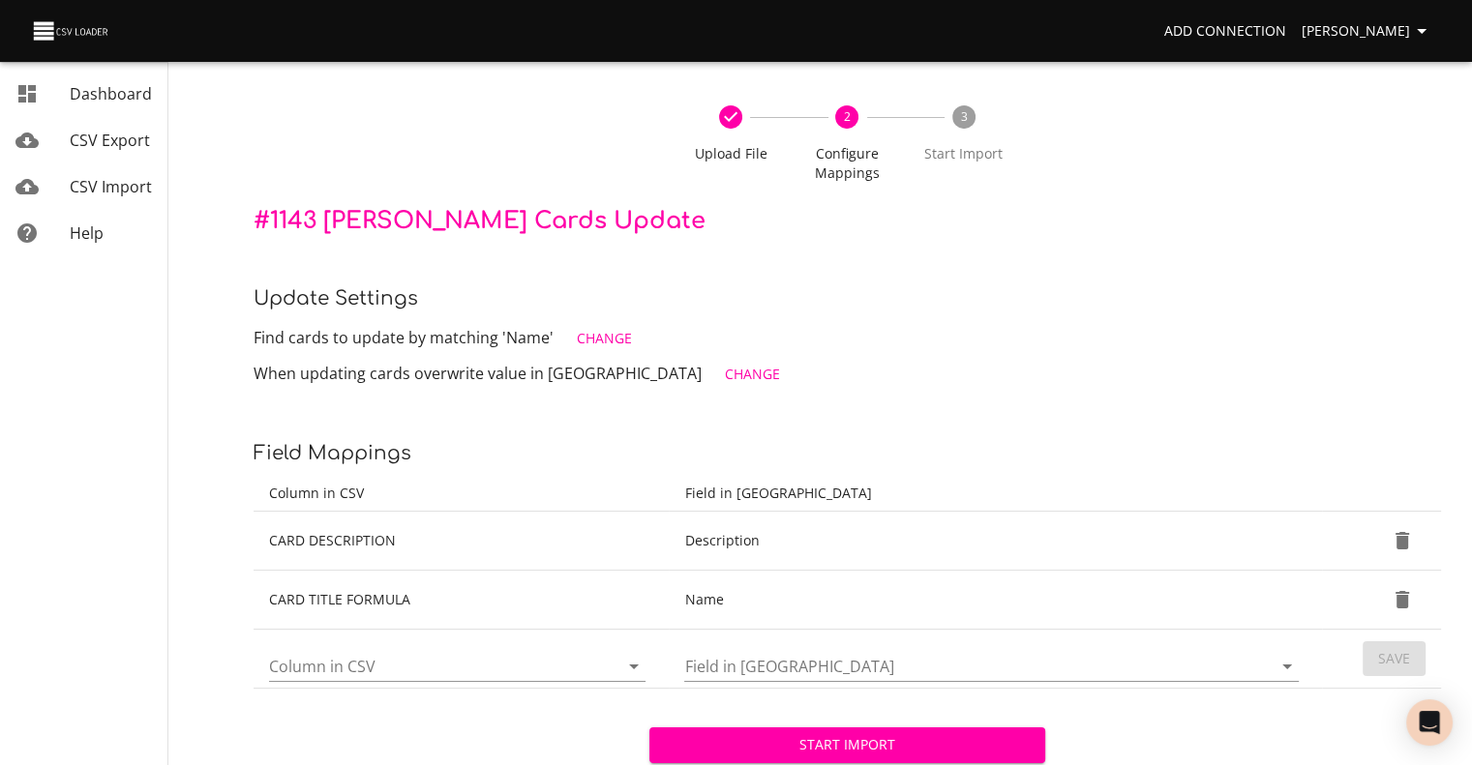  What do you see at coordinates (847, 164) in the screenshot?
I see `span: Configure Mappings` at bounding box center [847, 164].